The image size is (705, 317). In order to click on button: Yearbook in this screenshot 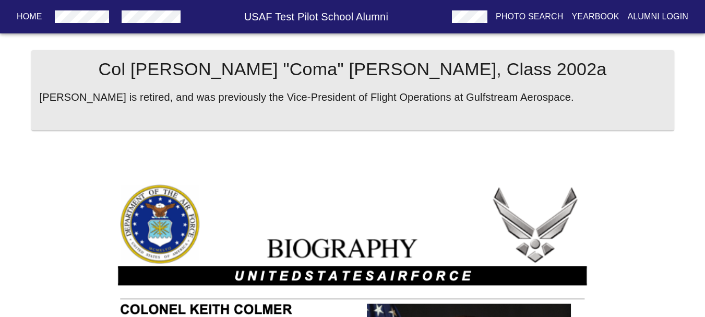, I will do `click(595, 17)`.